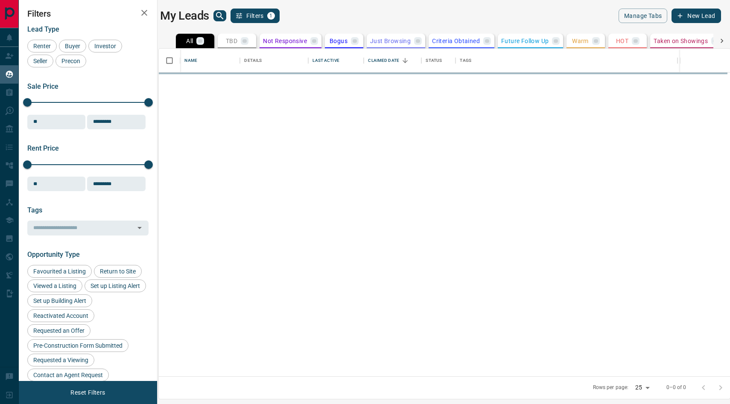 This screenshot has height=404, width=730. I want to click on div: Requested a Viewing, so click(61, 360).